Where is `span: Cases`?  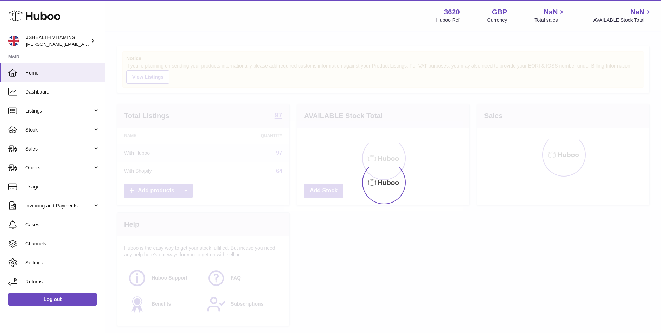
span: Cases is located at coordinates (63, 225).